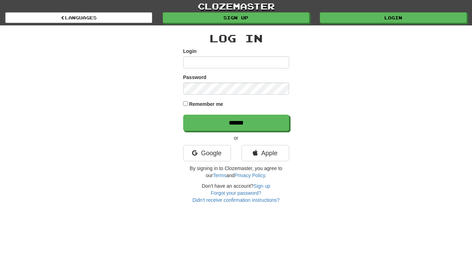 The height and width of the screenshot is (259, 472). What do you see at coordinates (265, 153) in the screenshot?
I see `a: Apple` at bounding box center [265, 153].